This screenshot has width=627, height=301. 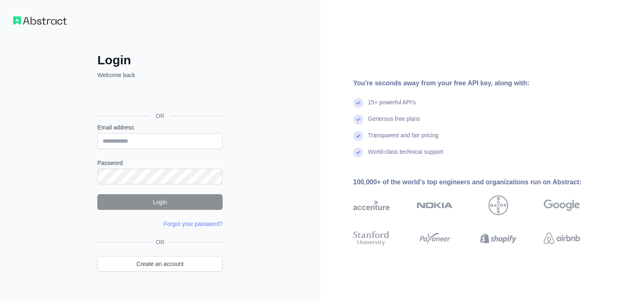 I want to click on img: payoneer, so click(x=435, y=238).